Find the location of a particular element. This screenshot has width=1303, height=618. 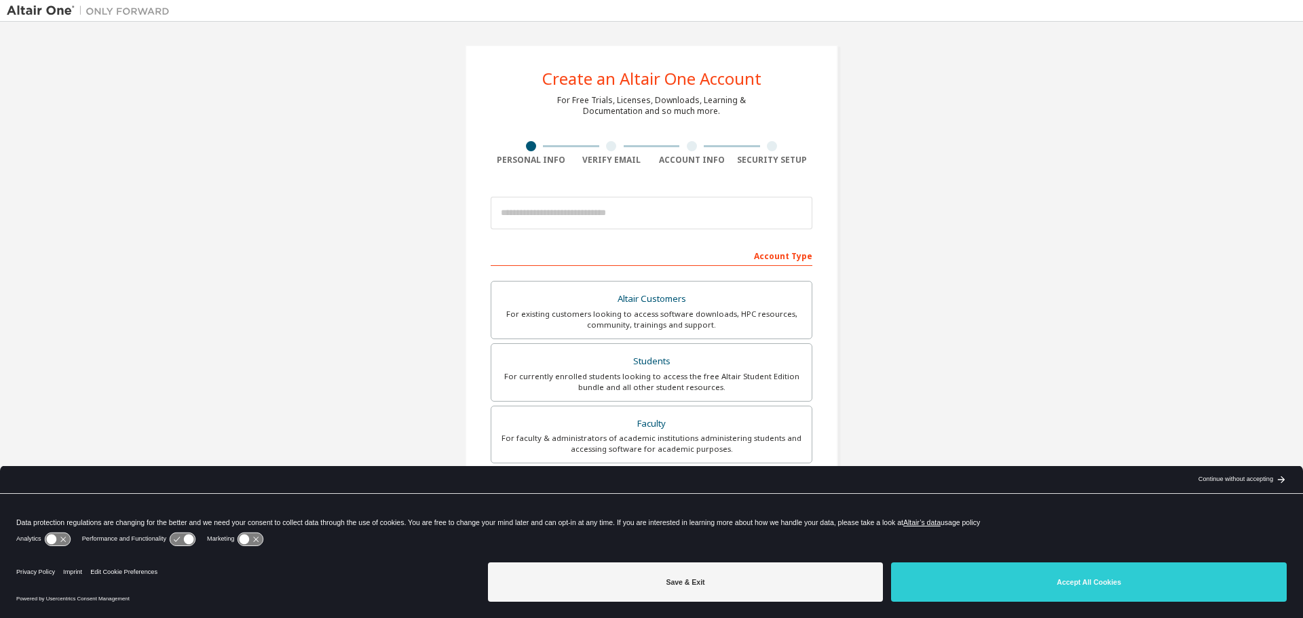

div: Account Info is located at coordinates (692, 160).